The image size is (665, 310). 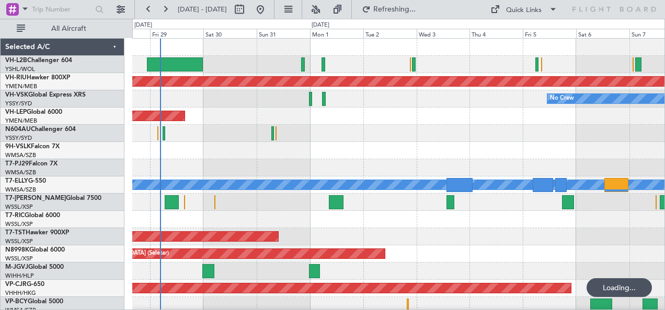 I want to click on a: VP-BCYGlobal 5000, so click(x=34, y=302).